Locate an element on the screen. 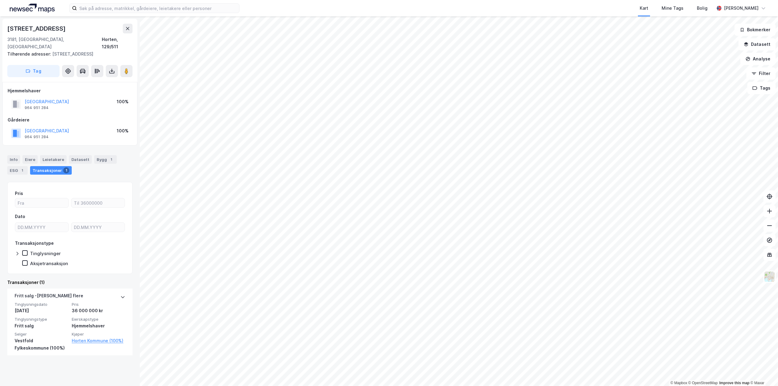 This screenshot has height=386, width=778. div: Vestfold Fylkeskommune (100%) is located at coordinates (41, 345).